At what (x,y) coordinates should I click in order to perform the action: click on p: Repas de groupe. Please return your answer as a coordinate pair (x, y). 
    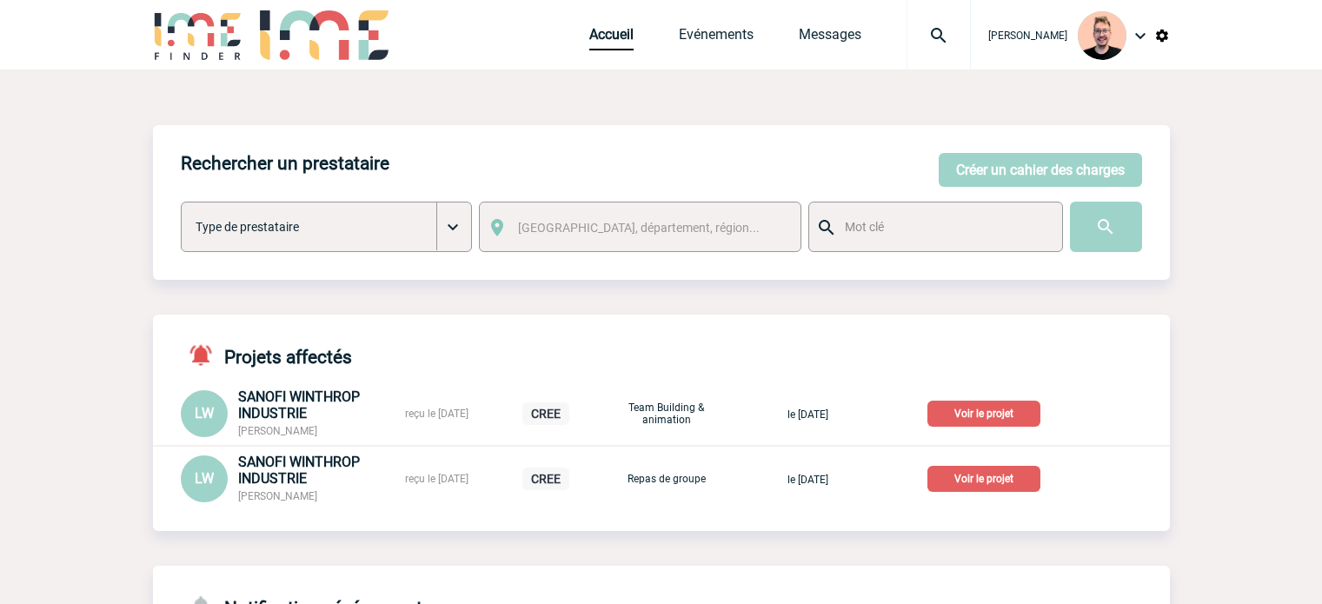
    Looking at the image, I should click on (666, 479).